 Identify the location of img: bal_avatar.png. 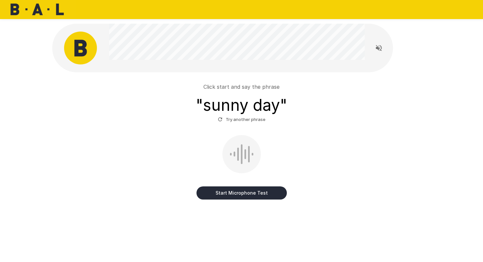
(81, 48).